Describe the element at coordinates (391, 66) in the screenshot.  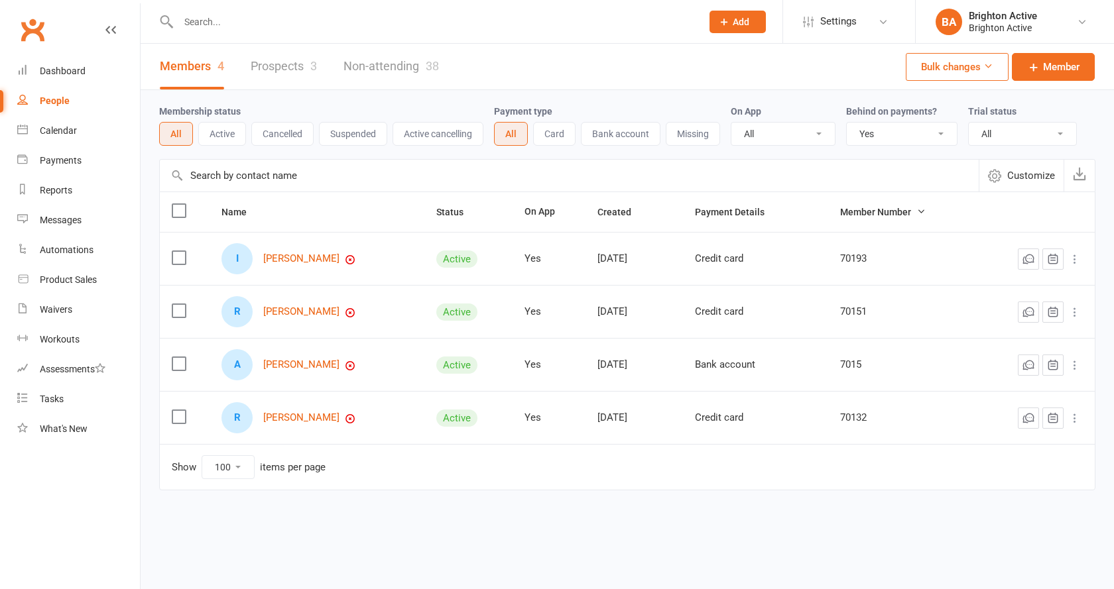
I see `a: Non-attending38` at that location.